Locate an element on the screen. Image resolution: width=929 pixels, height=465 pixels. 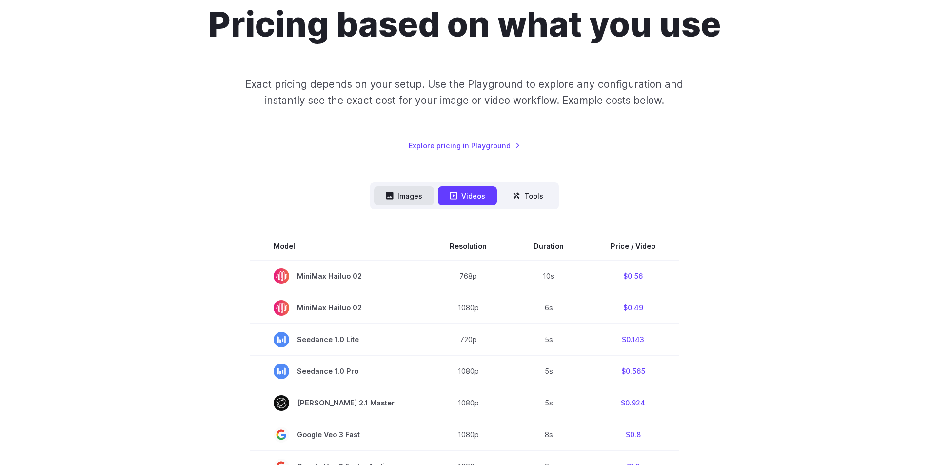
button: Tools is located at coordinates (528, 196).